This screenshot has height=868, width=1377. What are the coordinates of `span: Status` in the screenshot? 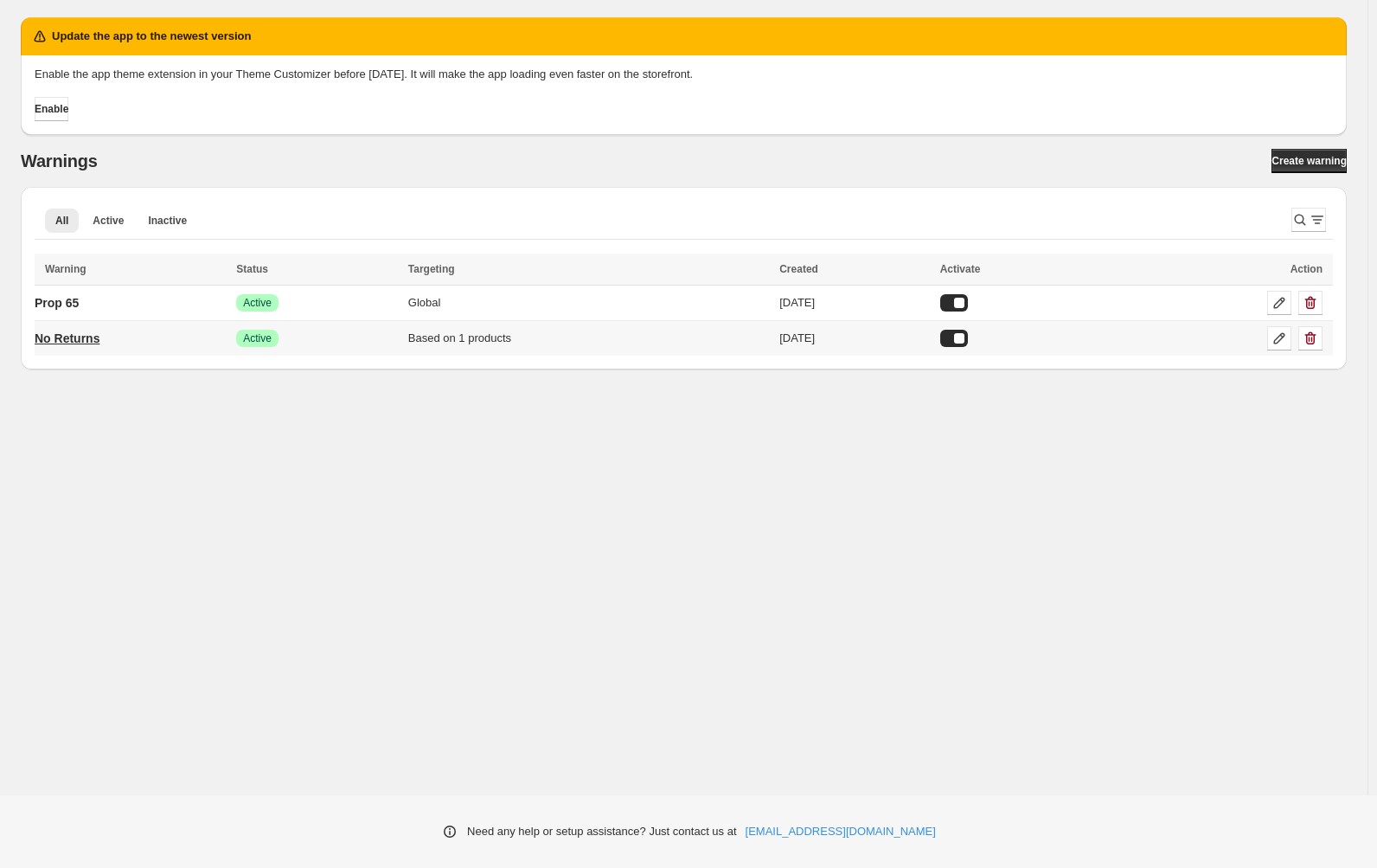 It's located at (252, 269).